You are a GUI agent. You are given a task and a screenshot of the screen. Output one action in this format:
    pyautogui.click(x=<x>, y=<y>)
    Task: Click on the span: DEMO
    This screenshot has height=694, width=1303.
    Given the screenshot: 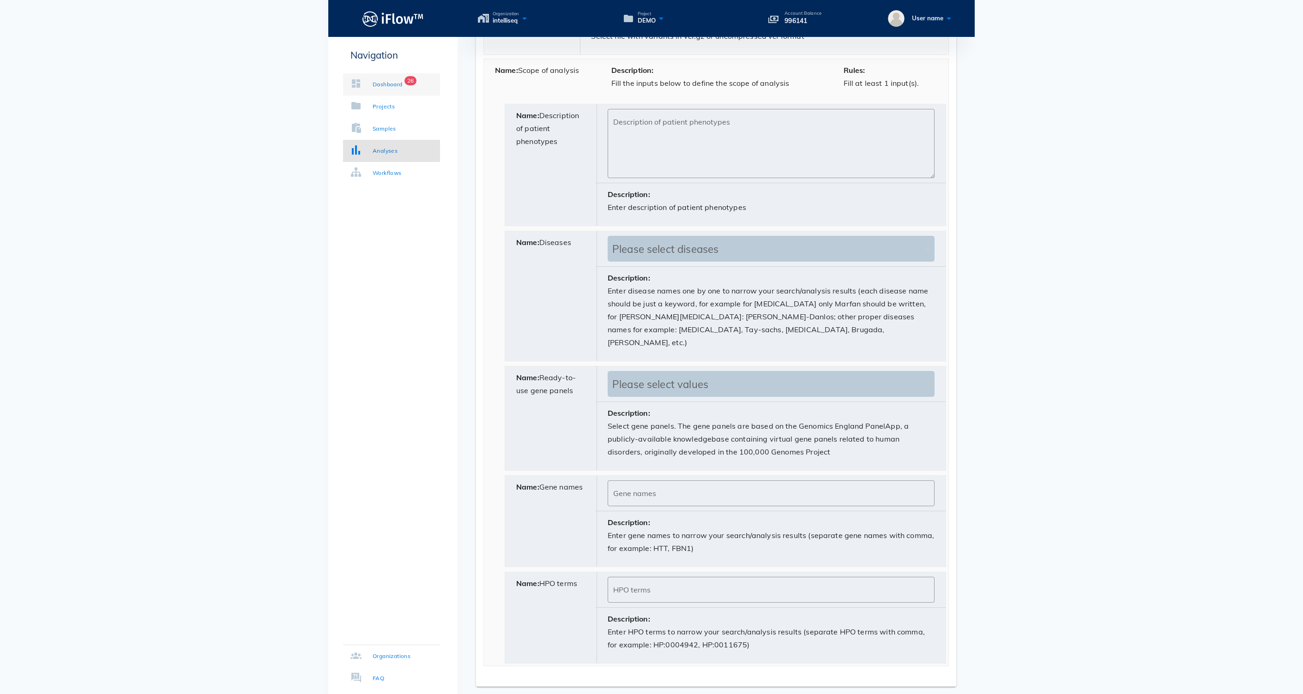 What is the action you would take?
    pyautogui.click(x=646, y=21)
    